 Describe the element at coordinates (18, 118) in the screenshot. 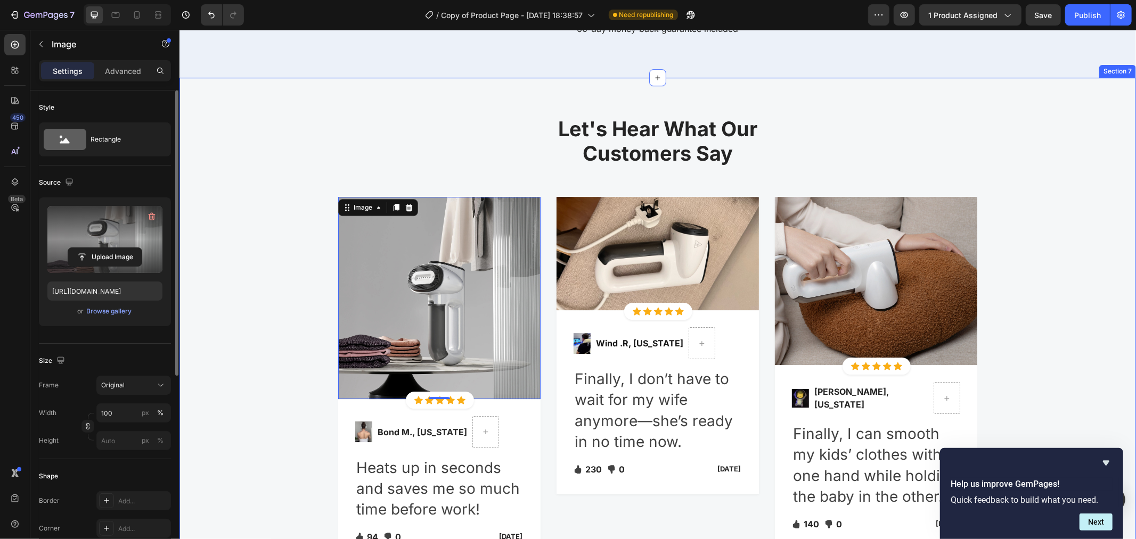

I see `div: 450` at that location.